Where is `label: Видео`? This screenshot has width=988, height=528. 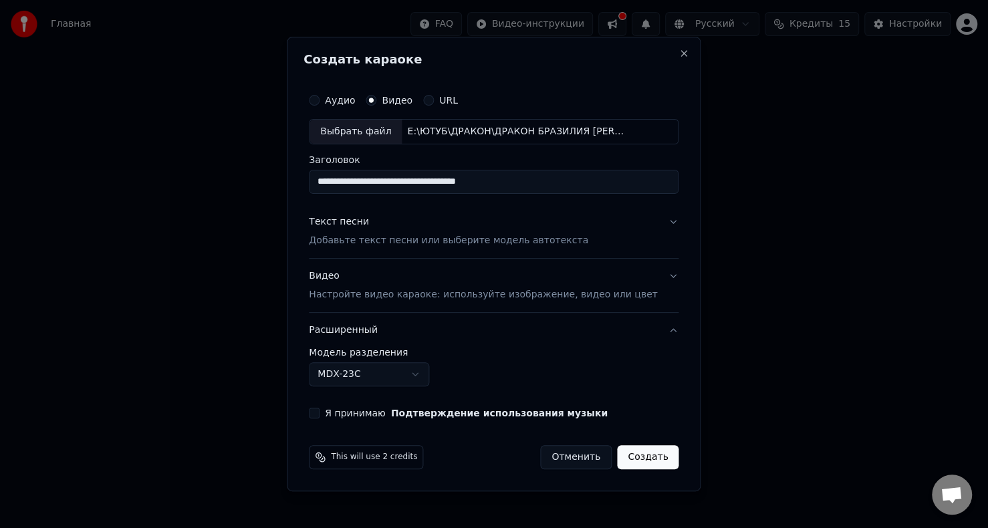
label: Видео is located at coordinates (397, 100).